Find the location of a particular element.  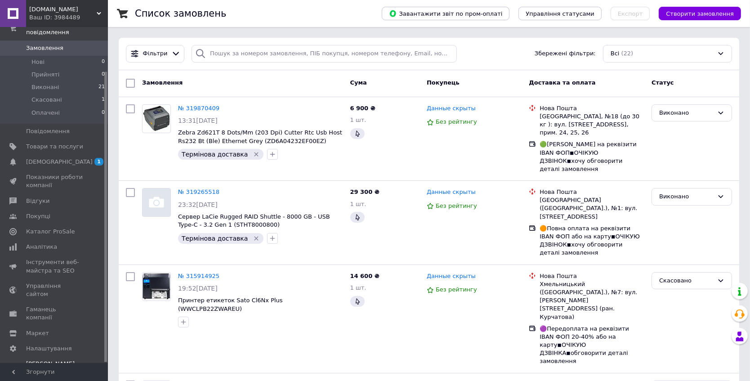

span: Сервер LaCie Rugged RAID Shuttle - 8000 GB - USB Type-C - 3.2 Gen 1 (STHT8000800) is located at coordinates (254, 221).